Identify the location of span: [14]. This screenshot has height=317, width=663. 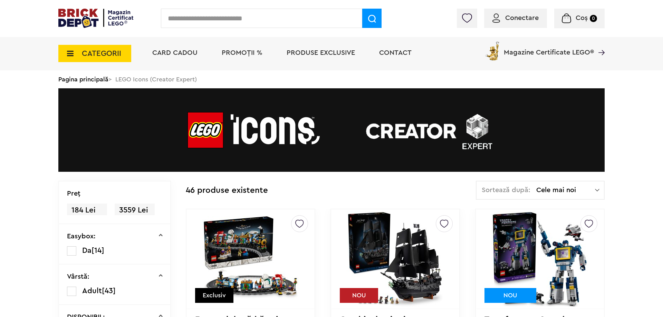
(98, 251).